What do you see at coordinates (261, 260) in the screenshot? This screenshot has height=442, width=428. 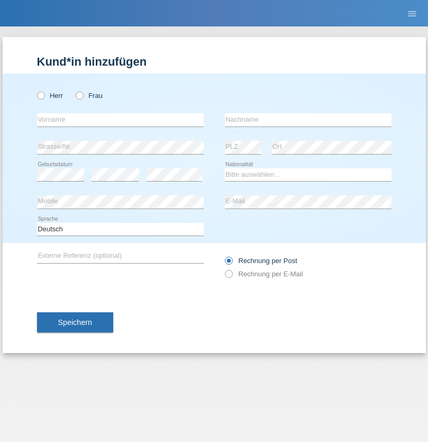 I see `label: Rechnung per Post` at bounding box center [261, 260].